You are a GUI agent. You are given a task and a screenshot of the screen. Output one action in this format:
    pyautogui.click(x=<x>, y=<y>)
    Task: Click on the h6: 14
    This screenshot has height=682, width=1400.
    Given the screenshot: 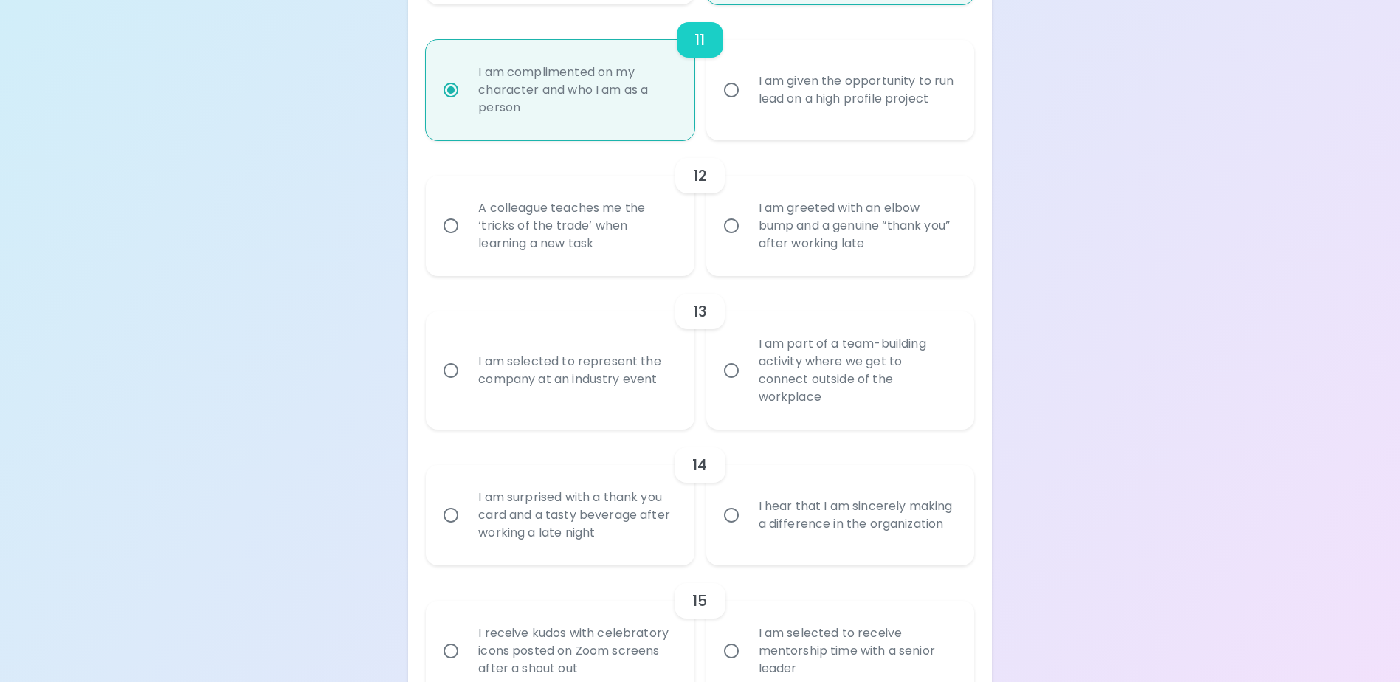 What is the action you would take?
    pyautogui.click(x=699, y=465)
    